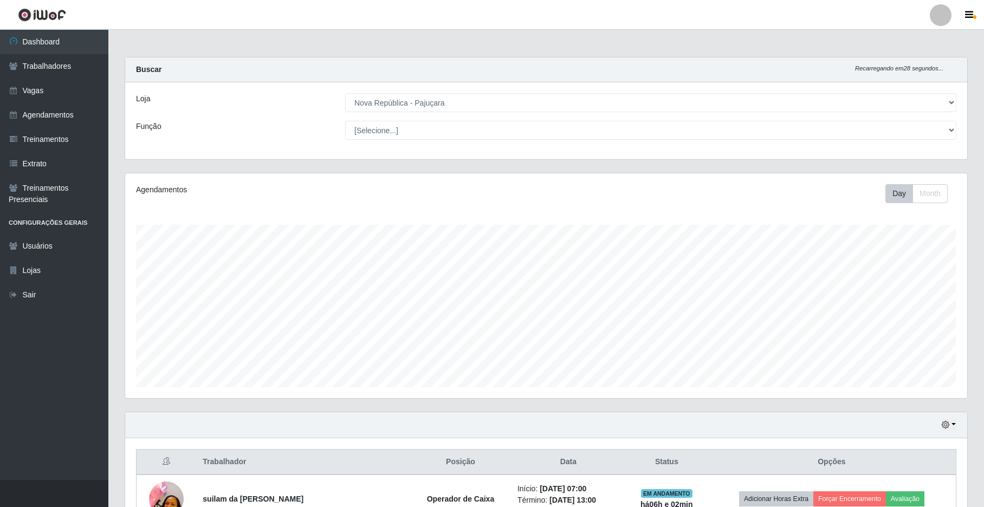  I want to click on button: Forçar Encerramento, so click(849, 499).